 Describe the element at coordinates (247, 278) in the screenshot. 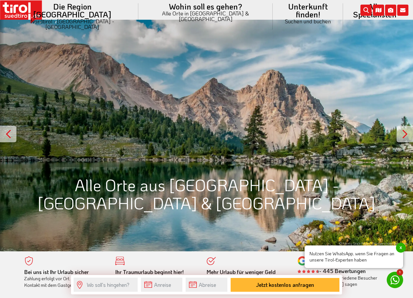

I see `div: Bester Preis wird garantiert - keine Zusatzkosten - absolute Transparenz` at that location.